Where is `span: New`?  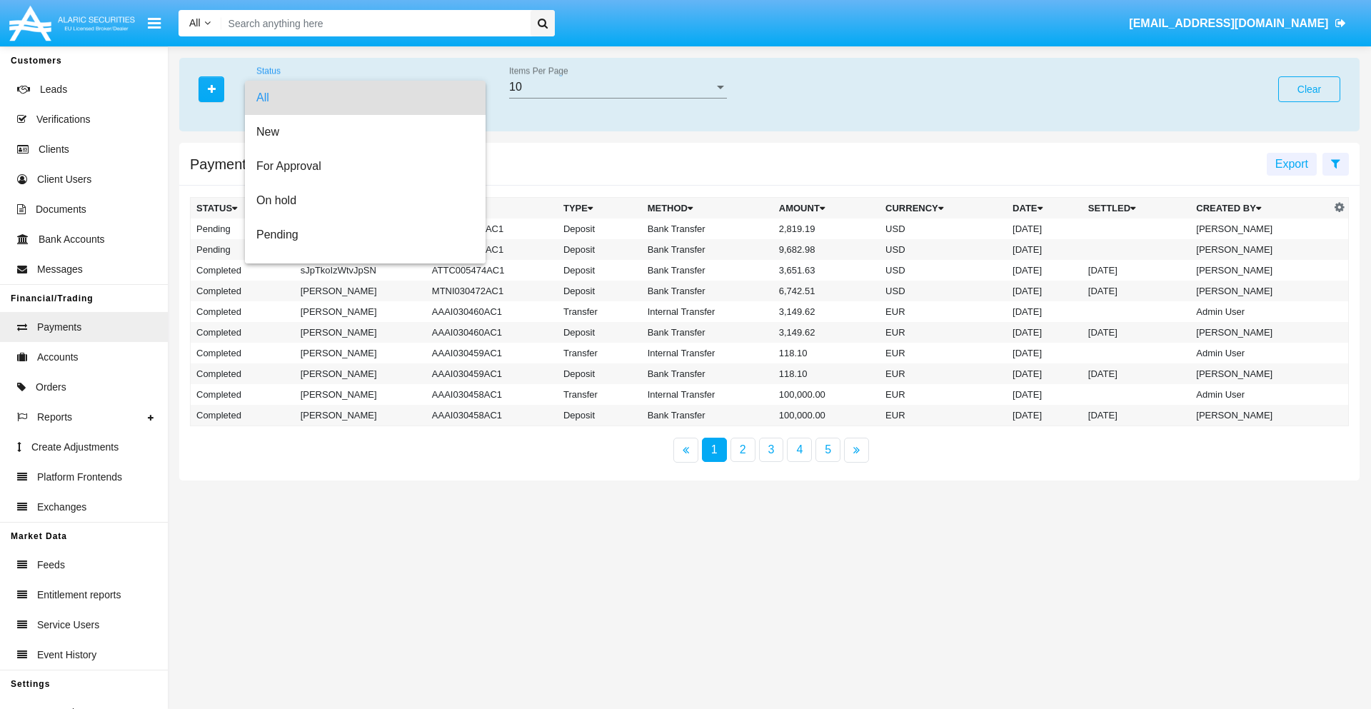 span: New is located at coordinates (365, 132).